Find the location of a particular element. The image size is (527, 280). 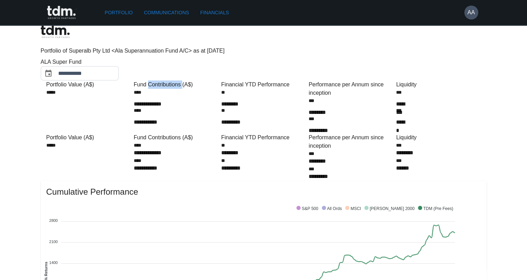

h6: AA is located at coordinates (471, 13).